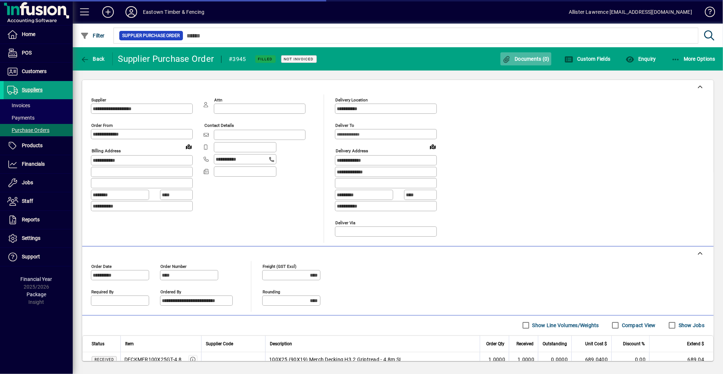  I want to click on a: Financials, so click(38, 164).